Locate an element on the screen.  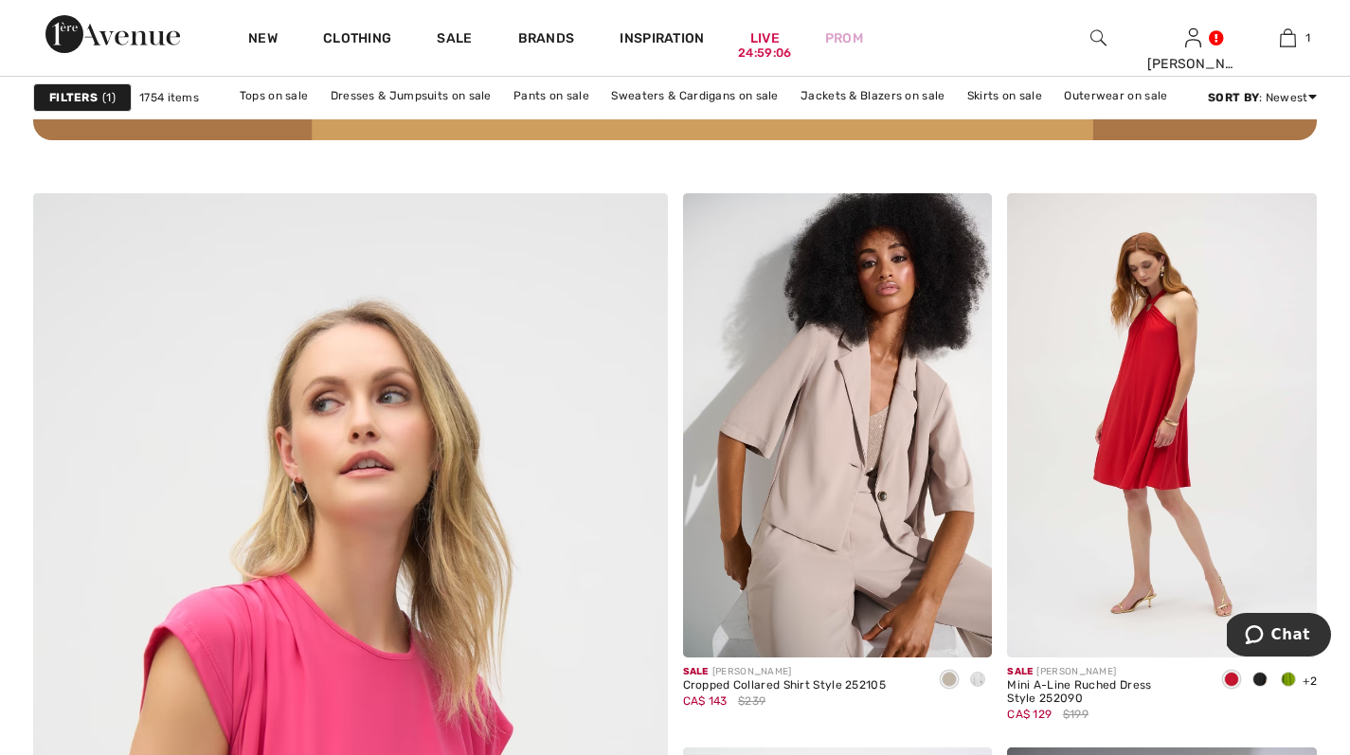
img: My Bag is located at coordinates (1288, 38).